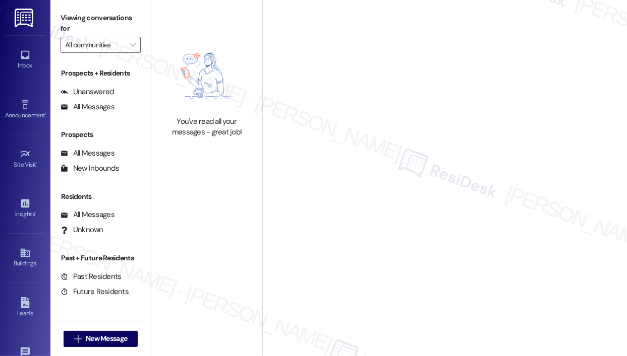 The image size is (627, 356). I want to click on a: Buildings, so click(25, 258).